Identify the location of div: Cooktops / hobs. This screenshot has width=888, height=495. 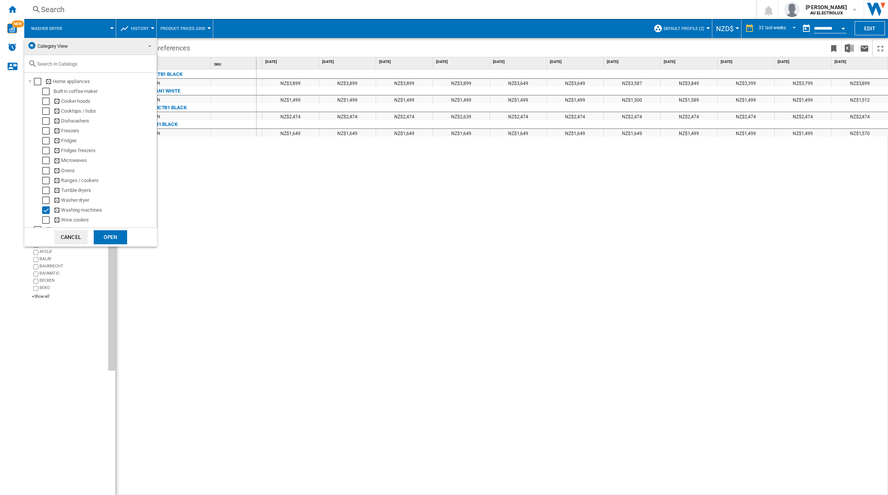
(104, 111).